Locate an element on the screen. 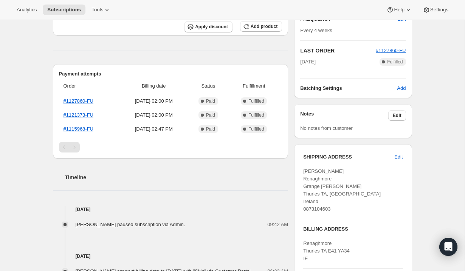 This screenshot has height=271, width=465. th: Order is located at coordinates (89, 86).